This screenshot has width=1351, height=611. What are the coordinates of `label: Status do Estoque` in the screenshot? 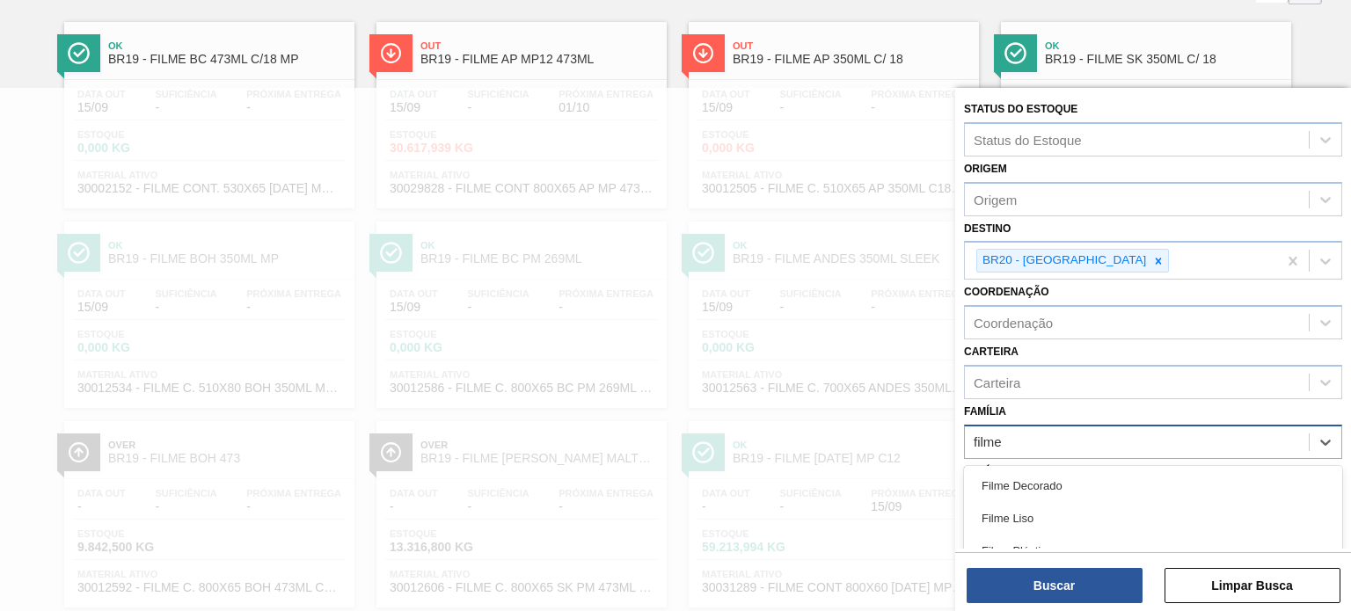 It's located at (1020, 109).